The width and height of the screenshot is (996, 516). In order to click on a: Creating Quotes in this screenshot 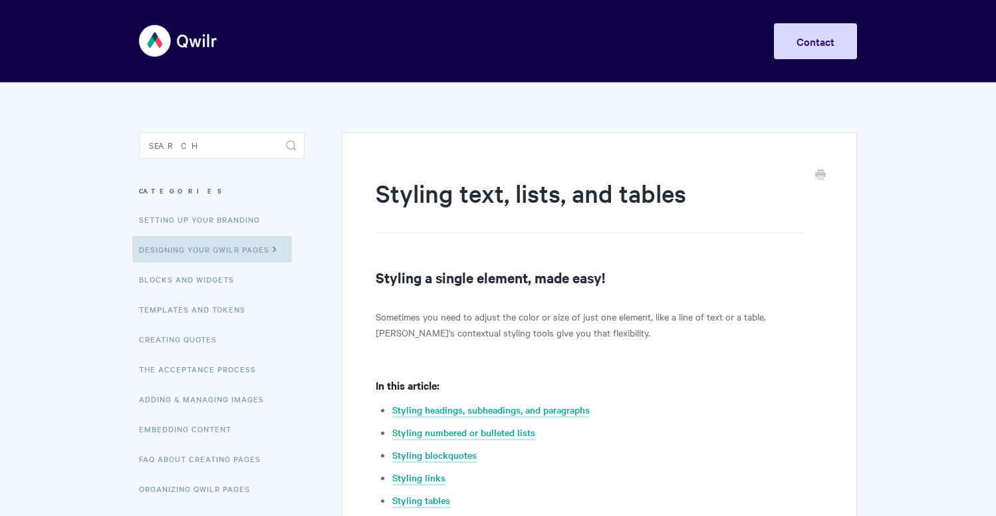, I will do `click(183, 339)`.